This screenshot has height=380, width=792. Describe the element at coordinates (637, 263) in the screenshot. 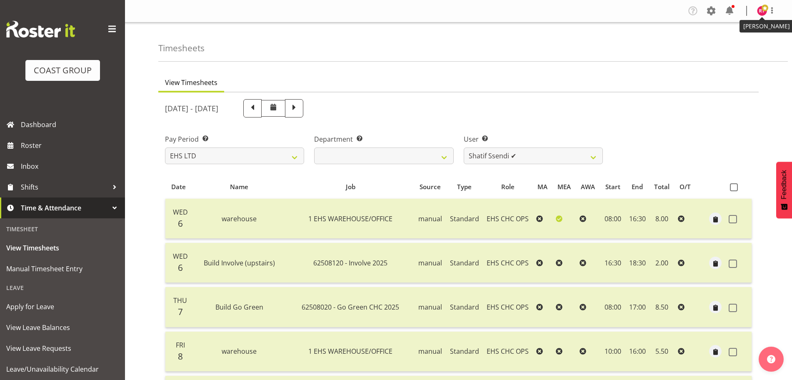

I see `td: 18:30` at that location.